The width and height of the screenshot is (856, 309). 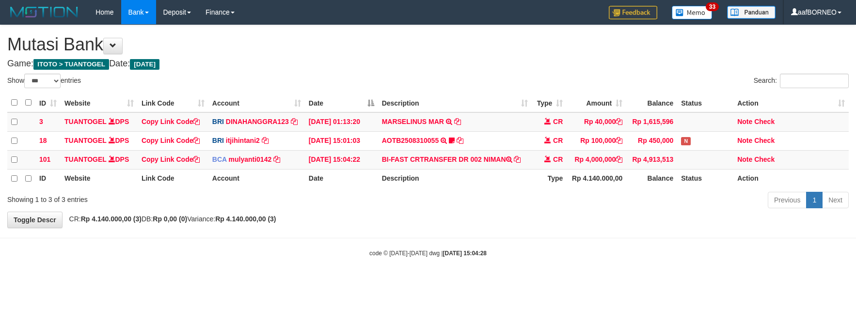 I want to click on span: CR: DB: Variance:, so click(x=170, y=219).